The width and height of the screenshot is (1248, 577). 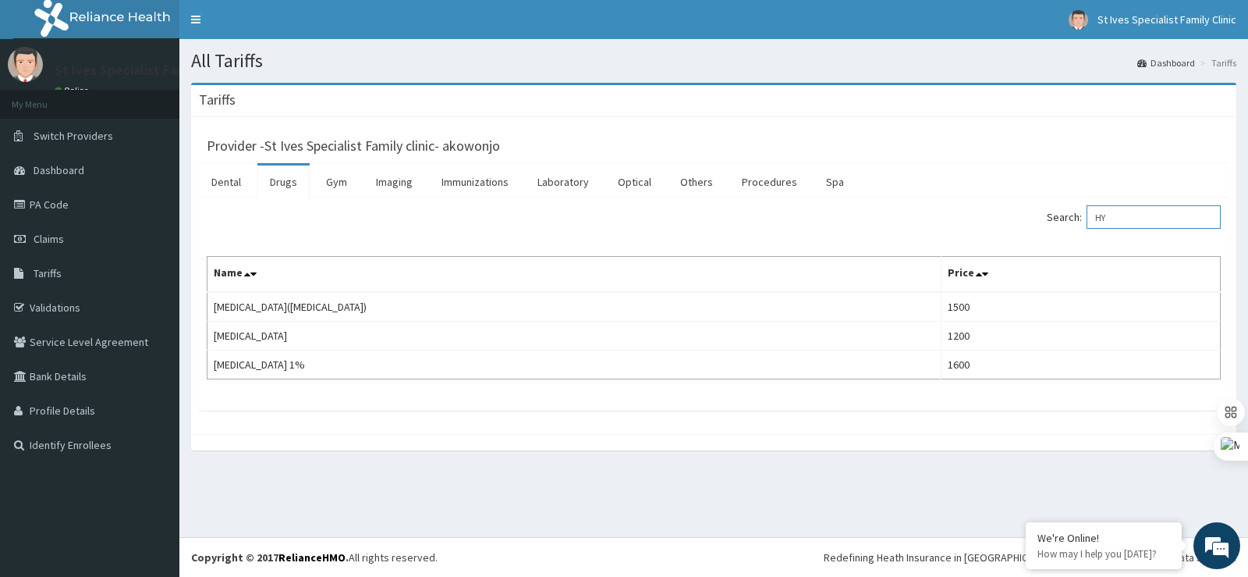 I want to click on a: Optical, so click(x=634, y=182).